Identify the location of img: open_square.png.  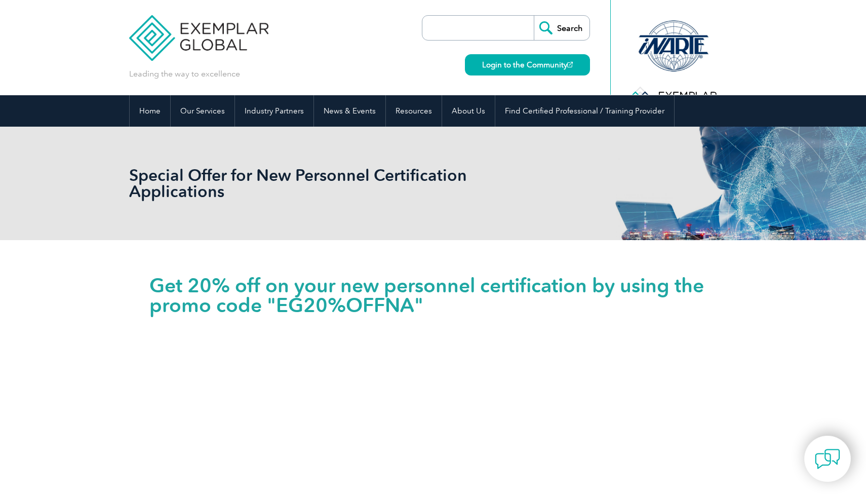
(570, 64).